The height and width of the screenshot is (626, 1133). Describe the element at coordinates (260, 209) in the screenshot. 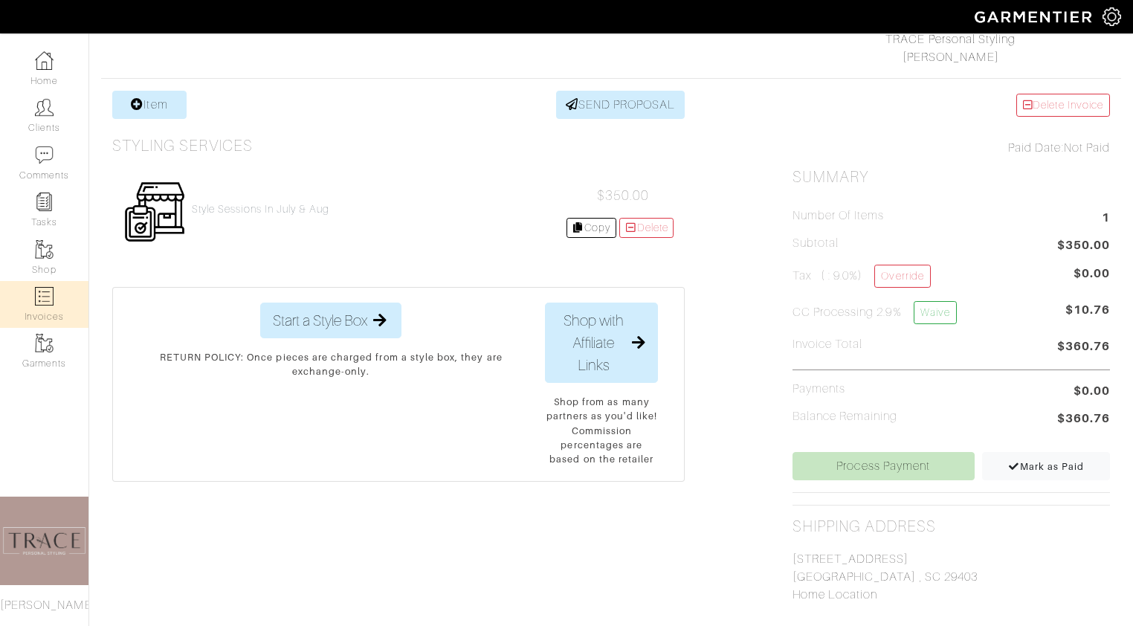

I see `a: Style sessions in july & Aug` at that location.